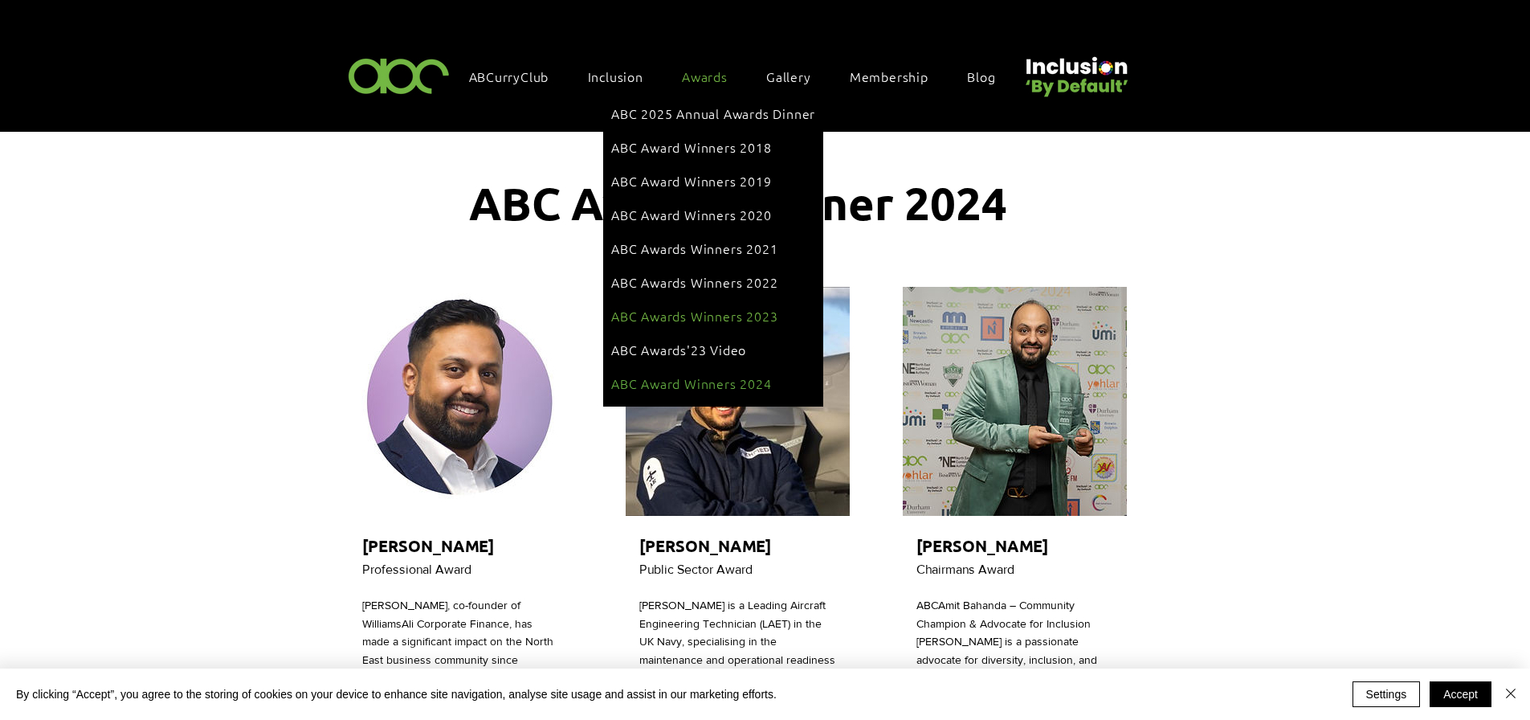  What do you see at coordinates (704, 76) in the screenshot?
I see `span: Awards` at bounding box center [704, 76].